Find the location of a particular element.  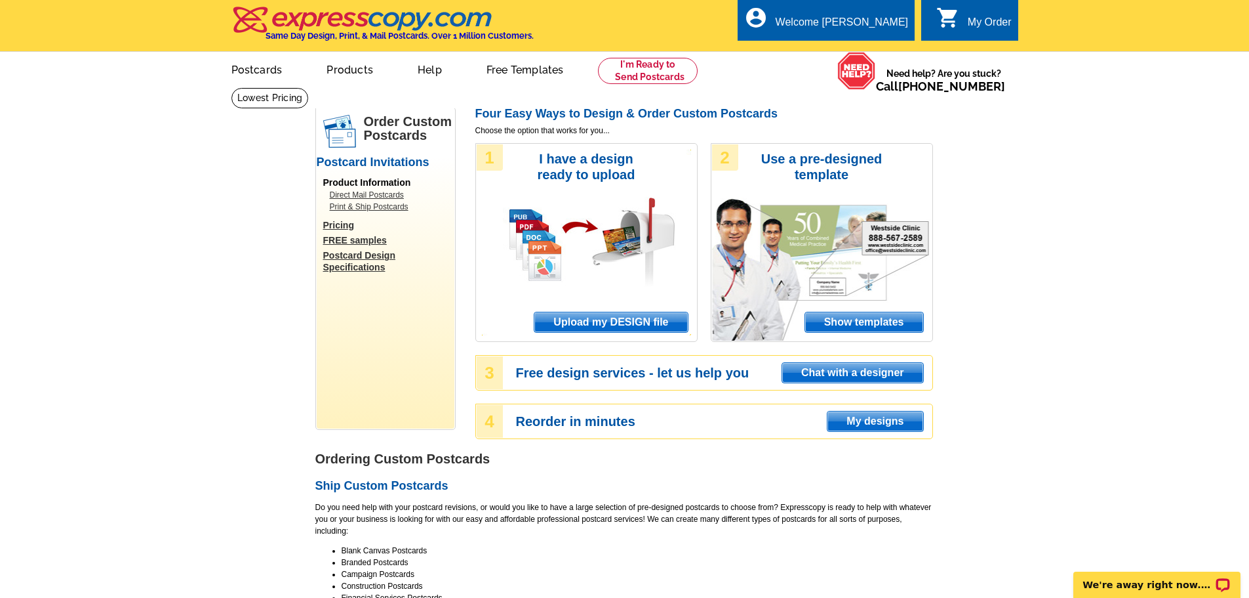

p: We're away right now. Please check back later! is located at coordinates (83, 28).